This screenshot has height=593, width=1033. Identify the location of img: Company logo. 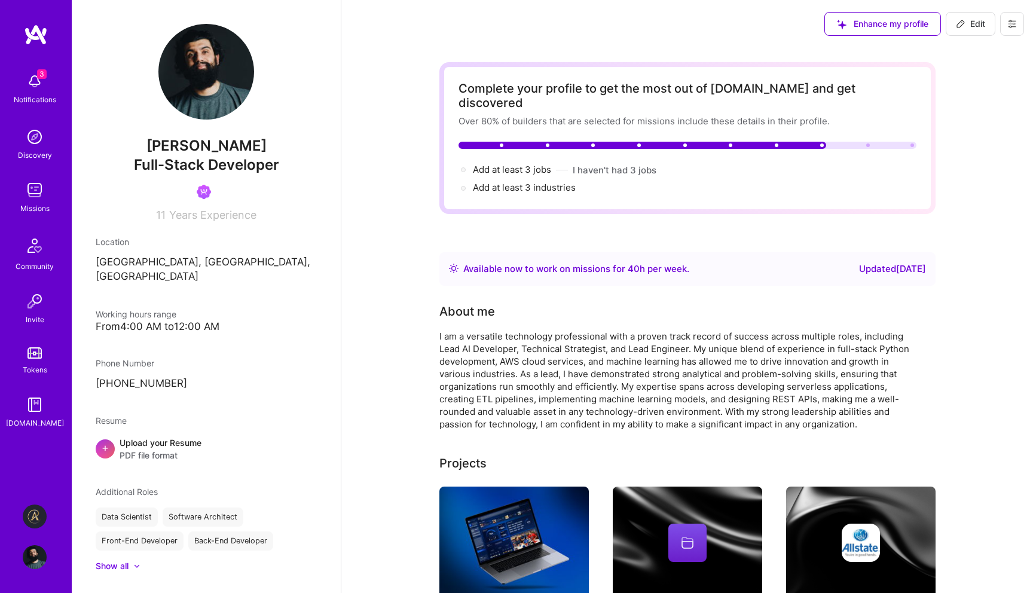
(861, 543).